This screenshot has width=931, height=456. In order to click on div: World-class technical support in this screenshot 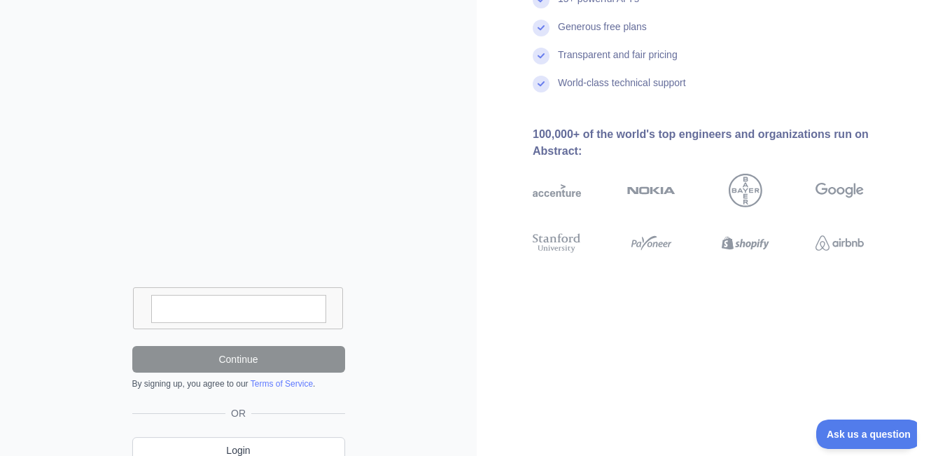, I will do `click(622, 90)`.